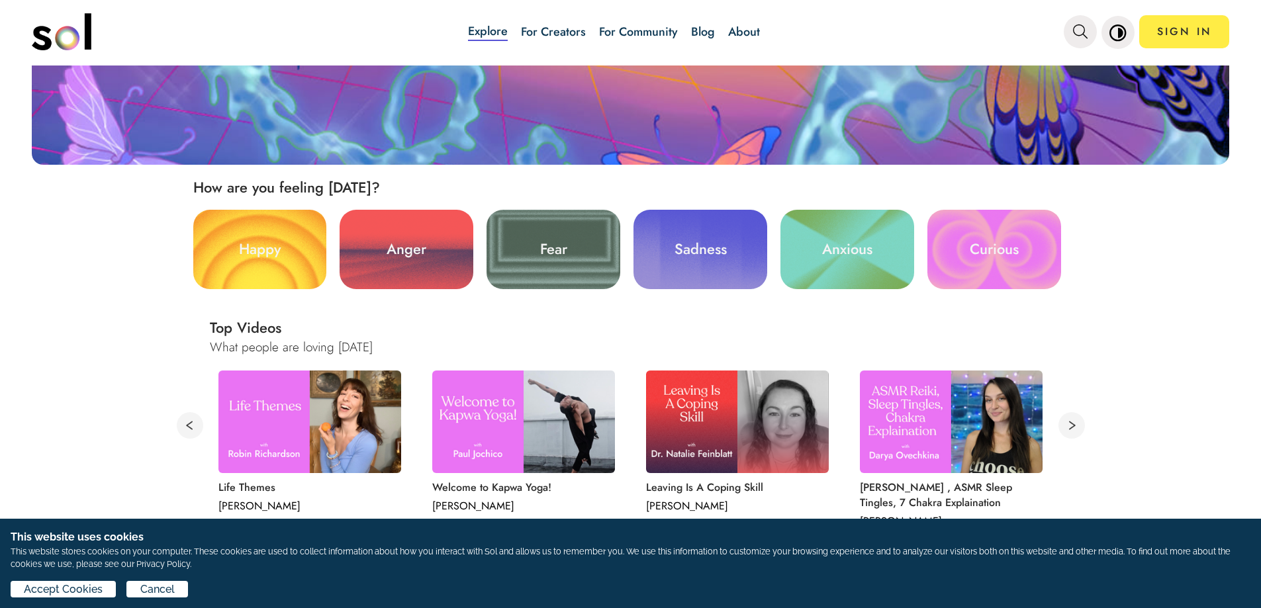 This screenshot has height=608, width=1261. Describe the element at coordinates (744, 32) in the screenshot. I see `a: About` at that location.